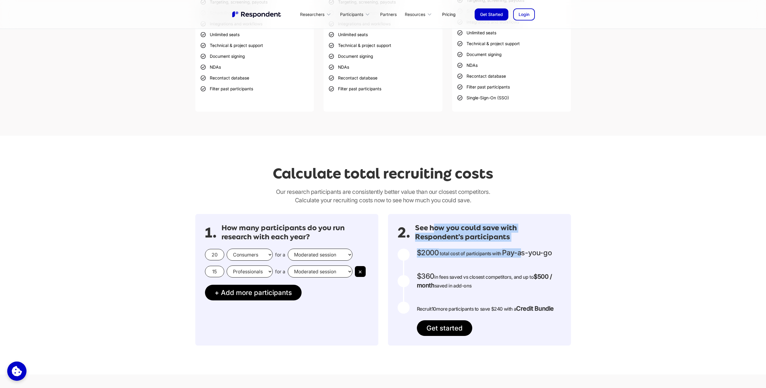 Image resolution: width=766 pixels, height=388 pixels. I want to click on strong: $500 / month, so click(484, 281).